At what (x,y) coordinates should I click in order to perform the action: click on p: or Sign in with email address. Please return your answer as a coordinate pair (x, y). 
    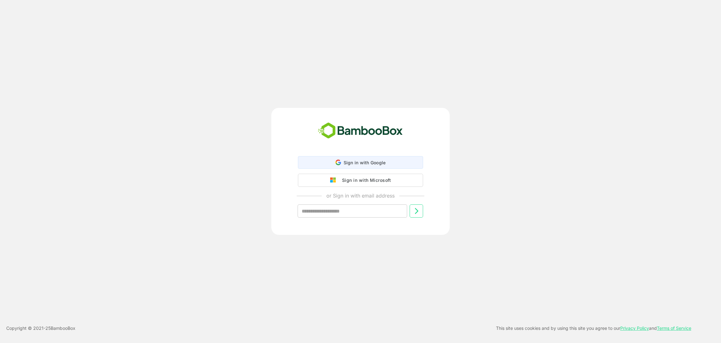
    Looking at the image, I should click on (361, 195).